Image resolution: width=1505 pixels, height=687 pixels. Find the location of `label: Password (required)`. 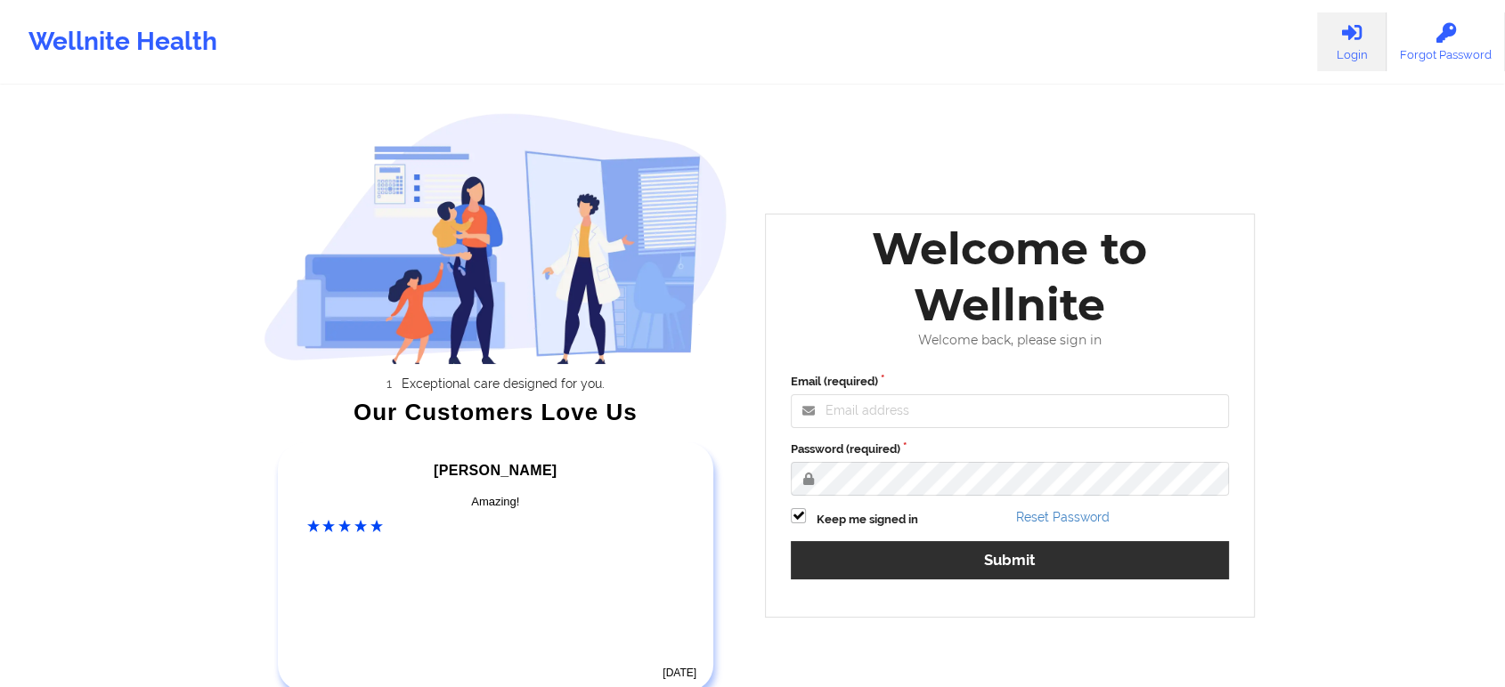

label: Password (required) is located at coordinates (1010, 450).